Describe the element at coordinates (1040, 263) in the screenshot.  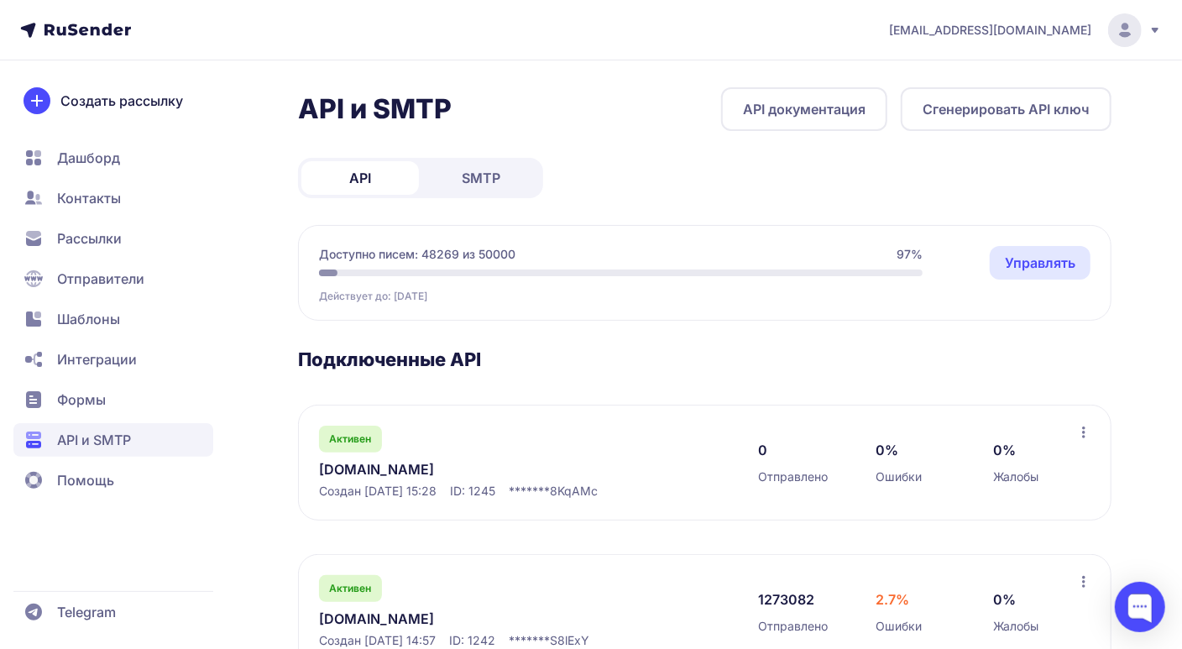
I see `a: Управлять` at that location.